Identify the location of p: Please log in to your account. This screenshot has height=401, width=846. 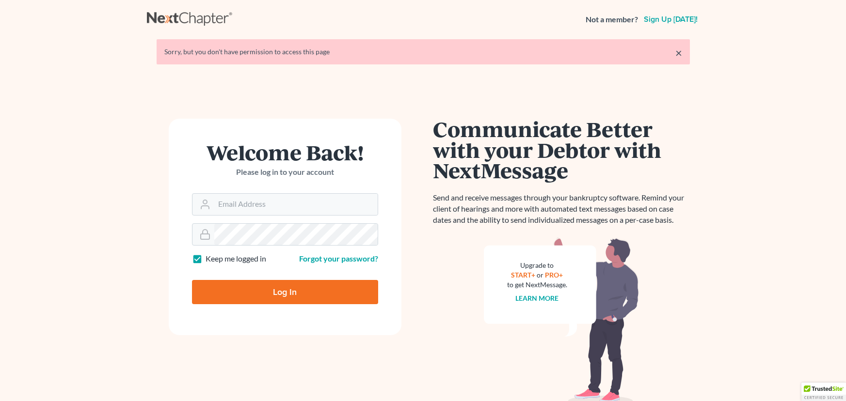
(285, 172).